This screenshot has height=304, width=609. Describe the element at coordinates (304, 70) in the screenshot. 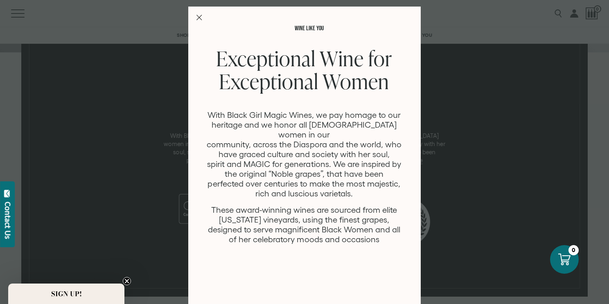

I see `h2: Exceptional Wine for Exceptional Women` at that location.